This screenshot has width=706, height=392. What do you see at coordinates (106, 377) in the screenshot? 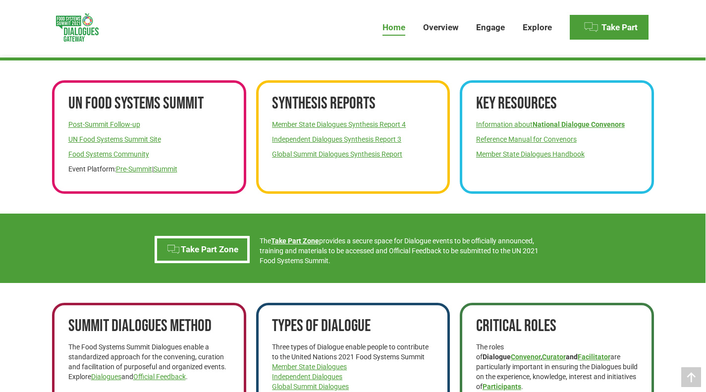
I see `a: Dialogues` at bounding box center [106, 377].